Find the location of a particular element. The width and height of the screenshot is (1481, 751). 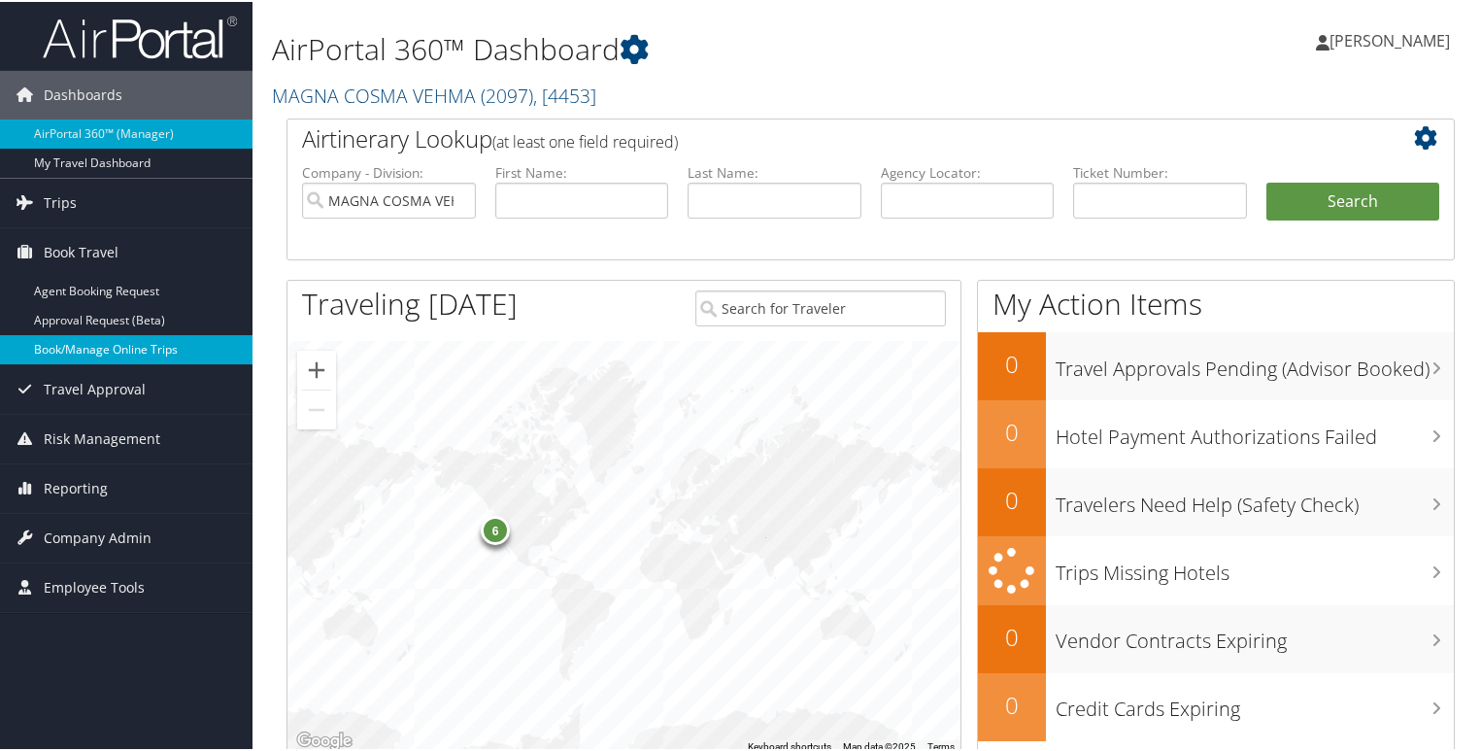

button: Zoom in is located at coordinates (317, 368).